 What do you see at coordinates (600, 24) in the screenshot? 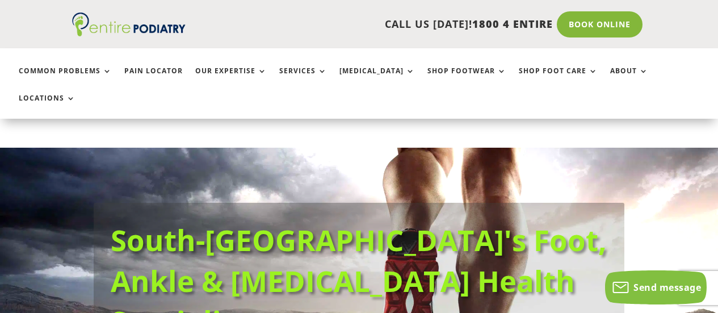
I see `a: Book Online` at bounding box center [600, 24].